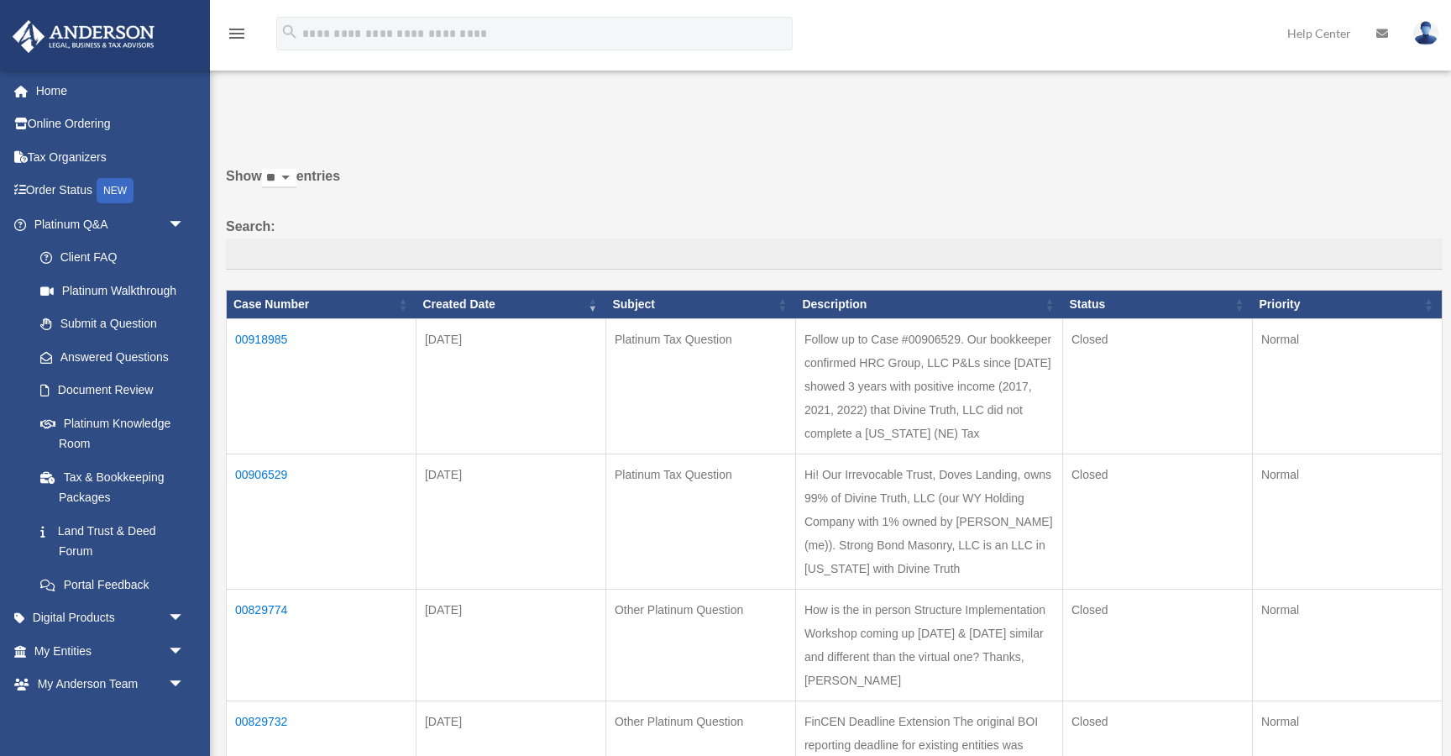 The height and width of the screenshot is (756, 1451). What do you see at coordinates (700, 644) in the screenshot?
I see `td: Other Platinum Question` at bounding box center [700, 644].